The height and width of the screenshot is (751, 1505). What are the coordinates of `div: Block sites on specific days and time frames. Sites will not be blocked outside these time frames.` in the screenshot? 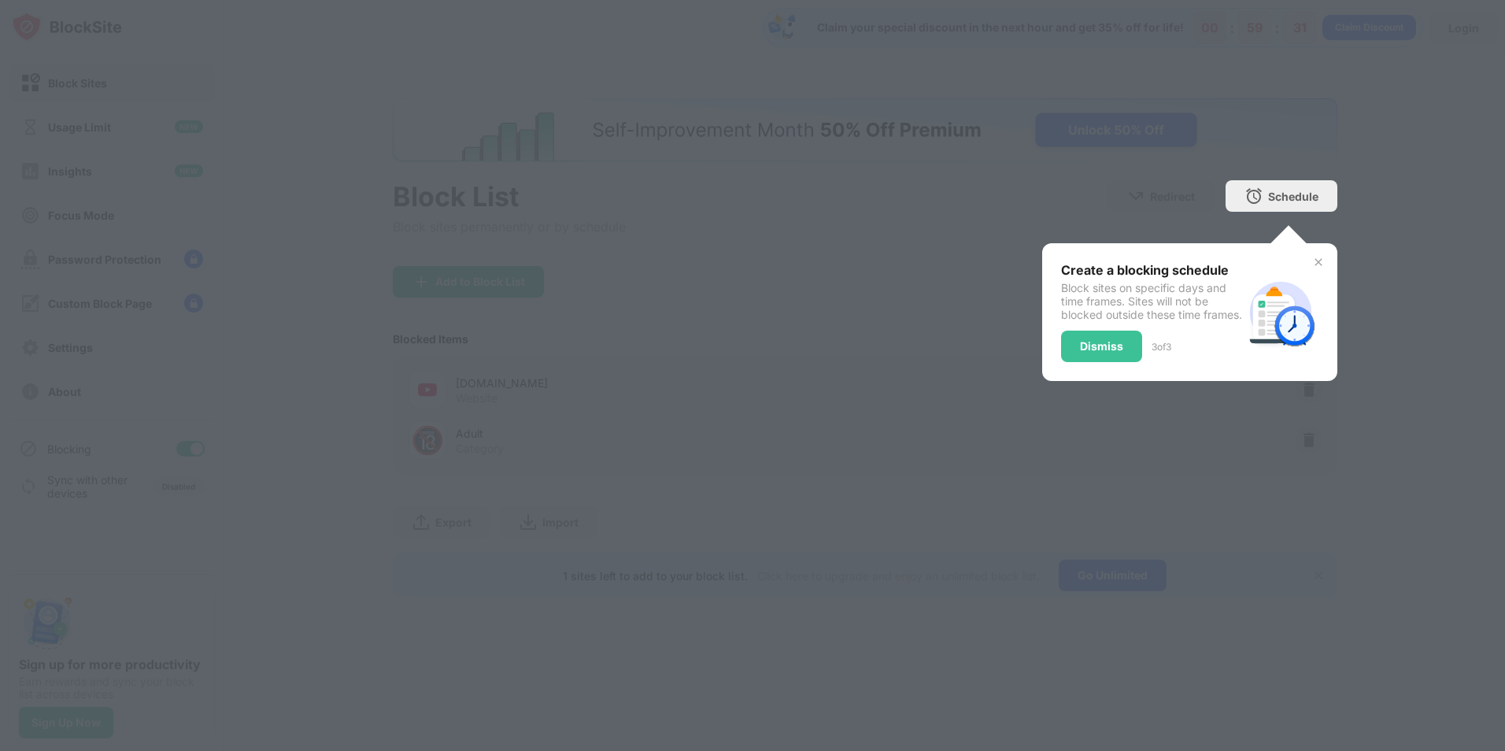 It's located at (1151, 301).